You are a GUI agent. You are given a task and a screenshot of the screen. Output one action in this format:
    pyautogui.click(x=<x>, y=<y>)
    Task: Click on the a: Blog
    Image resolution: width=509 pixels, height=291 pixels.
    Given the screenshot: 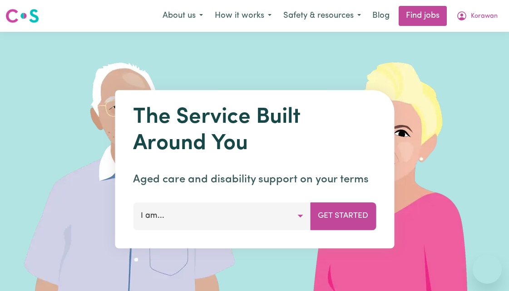 What is the action you would take?
    pyautogui.click(x=381, y=16)
    